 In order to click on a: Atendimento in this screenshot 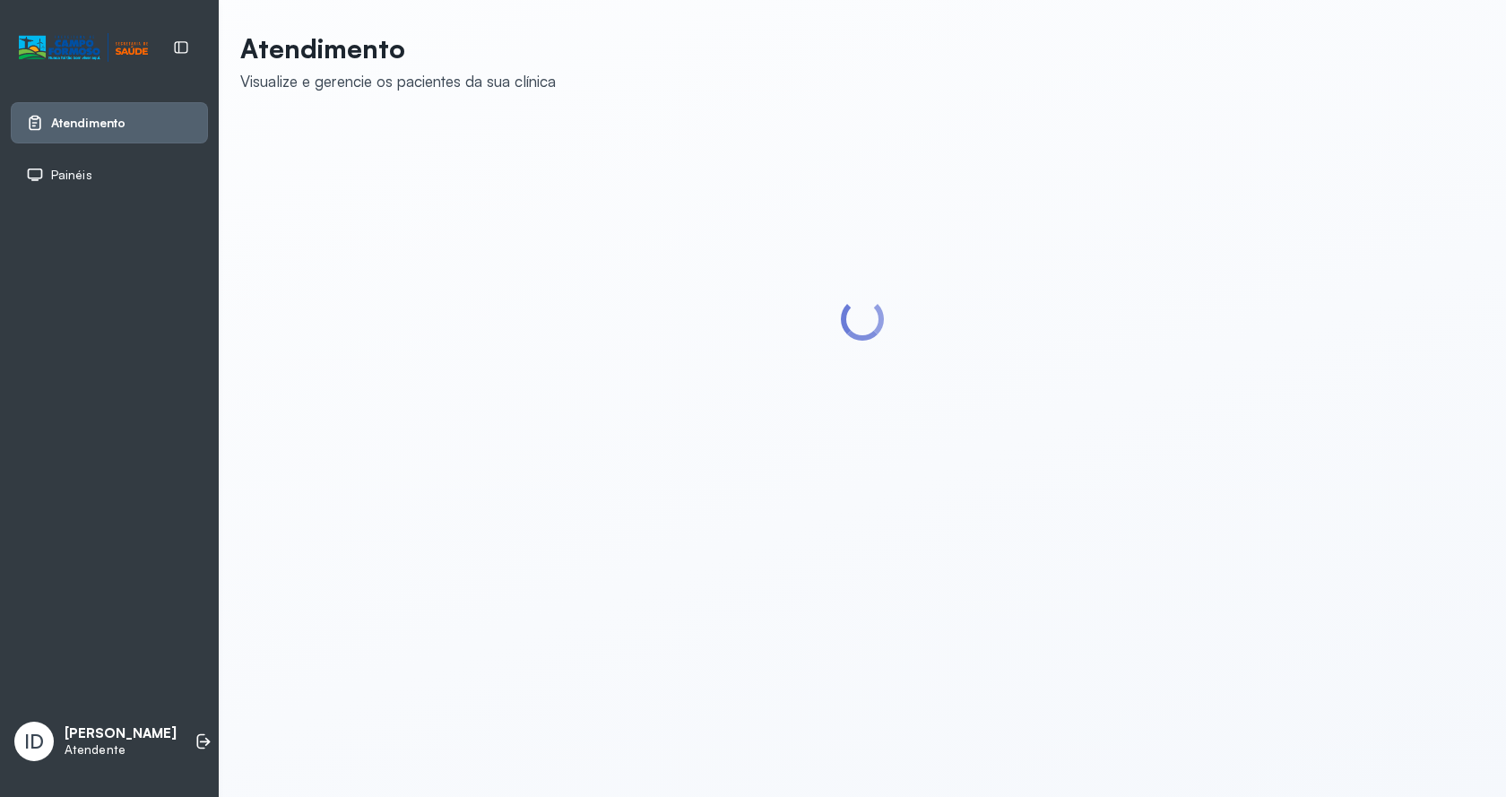, I will do `click(109, 123)`.